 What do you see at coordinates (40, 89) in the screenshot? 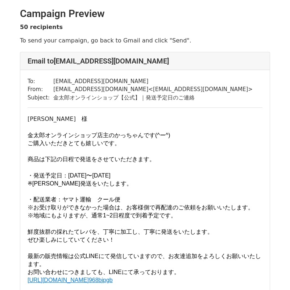
I see `td: From:` at bounding box center [40, 89].